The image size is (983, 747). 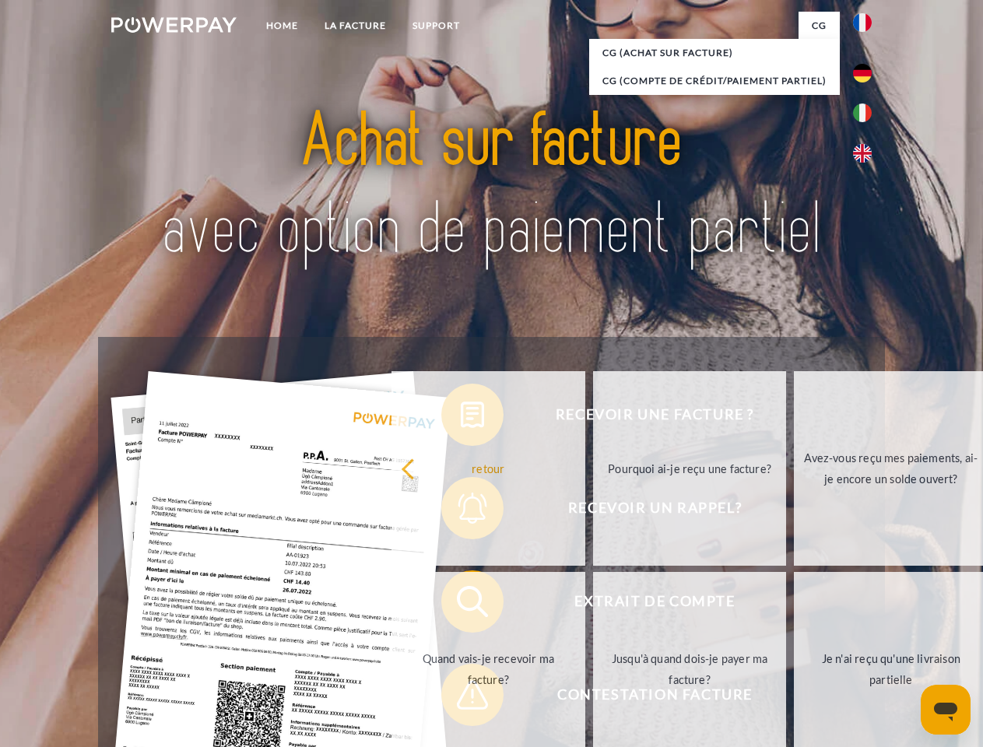 What do you see at coordinates (488, 669) in the screenshot?
I see `div: Quand vais-je recevoir ma facture?` at bounding box center [488, 669].